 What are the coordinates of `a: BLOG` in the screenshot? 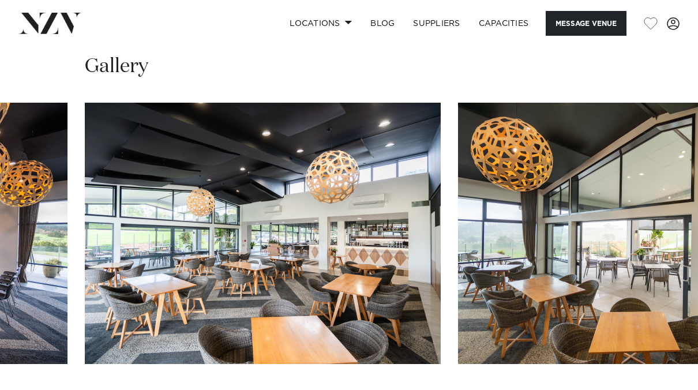 It's located at (383, 23).